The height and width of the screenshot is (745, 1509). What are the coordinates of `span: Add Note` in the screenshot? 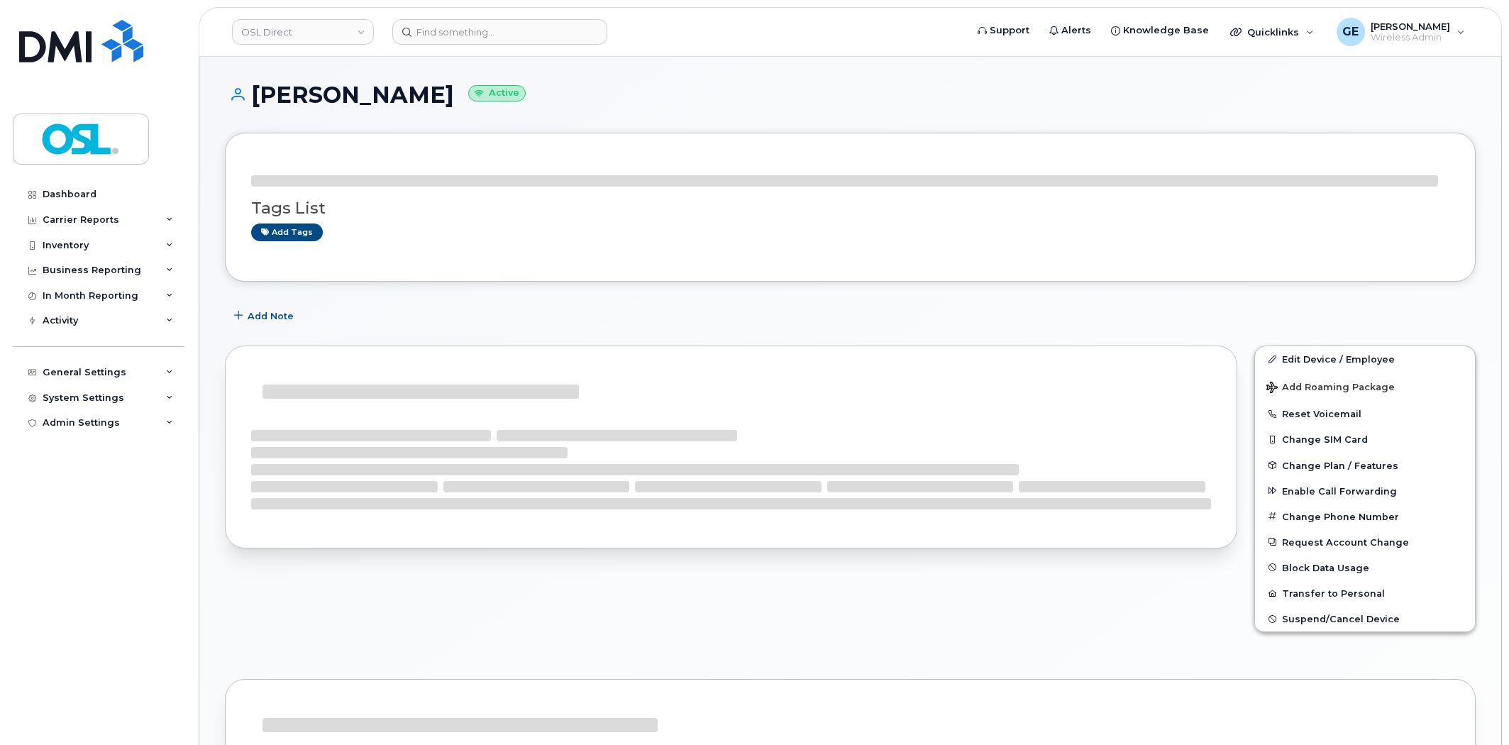 It's located at (270, 316).